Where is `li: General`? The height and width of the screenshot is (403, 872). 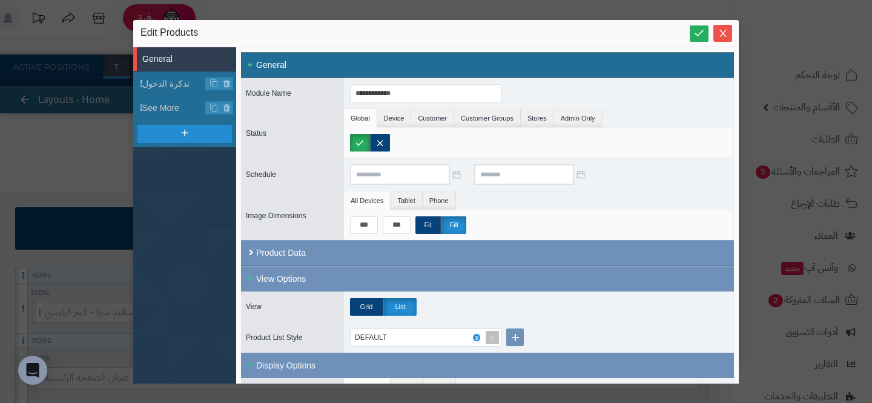 li: General is located at coordinates (185, 59).